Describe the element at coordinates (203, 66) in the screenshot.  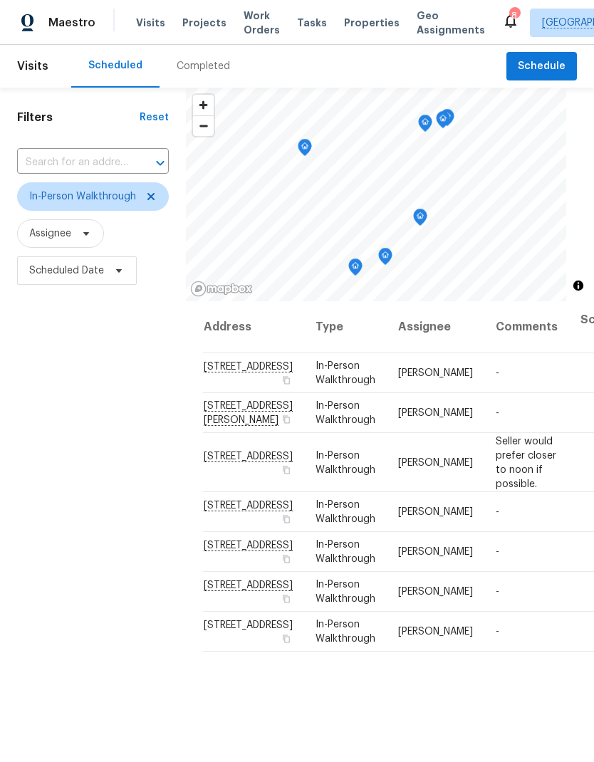
I see `div: Completed` at that location.